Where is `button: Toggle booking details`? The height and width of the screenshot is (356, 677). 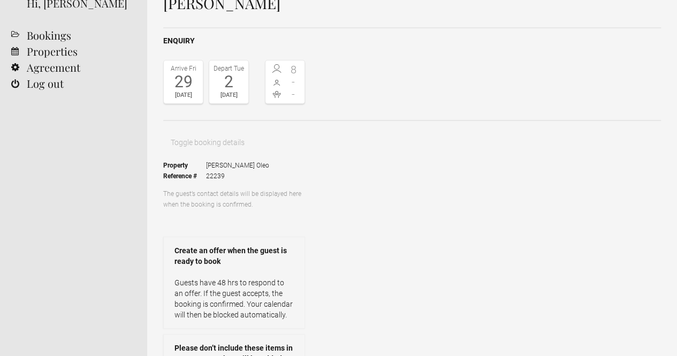 button: Toggle booking details is located at coordinates (208, 142).